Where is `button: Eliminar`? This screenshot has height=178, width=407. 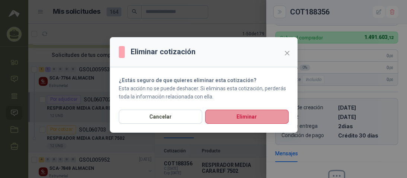
button: Eliminar is located at coordinates (247, 117).